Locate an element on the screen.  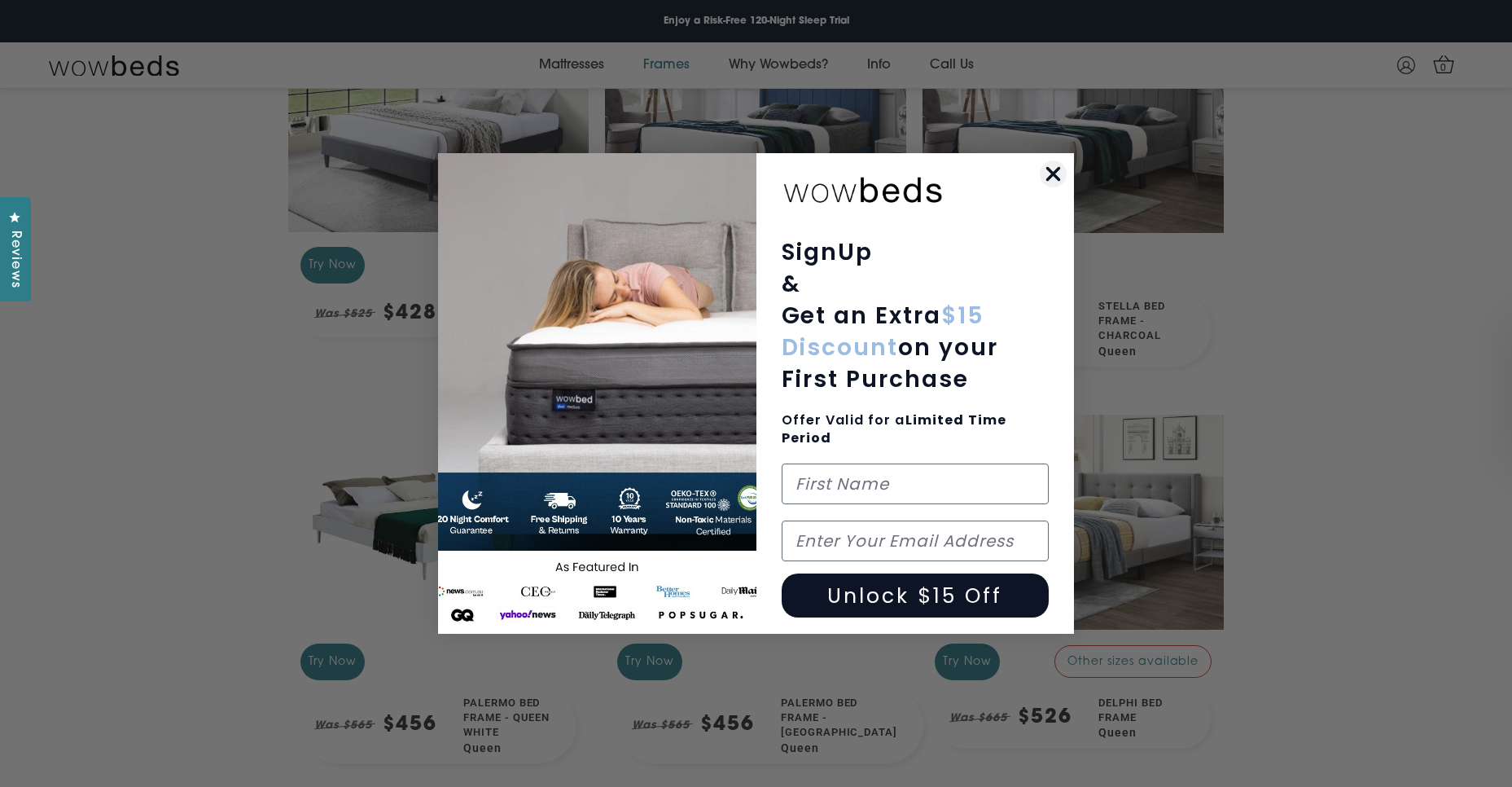
span: $15 Discount is located at coordinates (883, 331).